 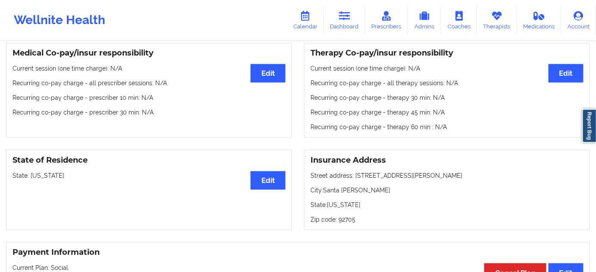 I want to click on a: Coaches, so click(x=459, y=20).